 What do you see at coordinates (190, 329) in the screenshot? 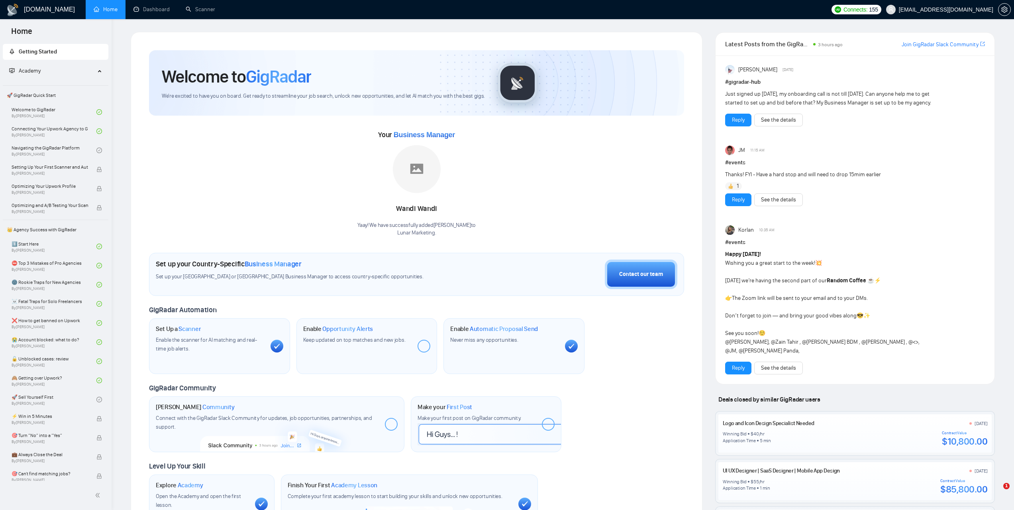
I see `span: Scanner` at bounding box center [190, 329].